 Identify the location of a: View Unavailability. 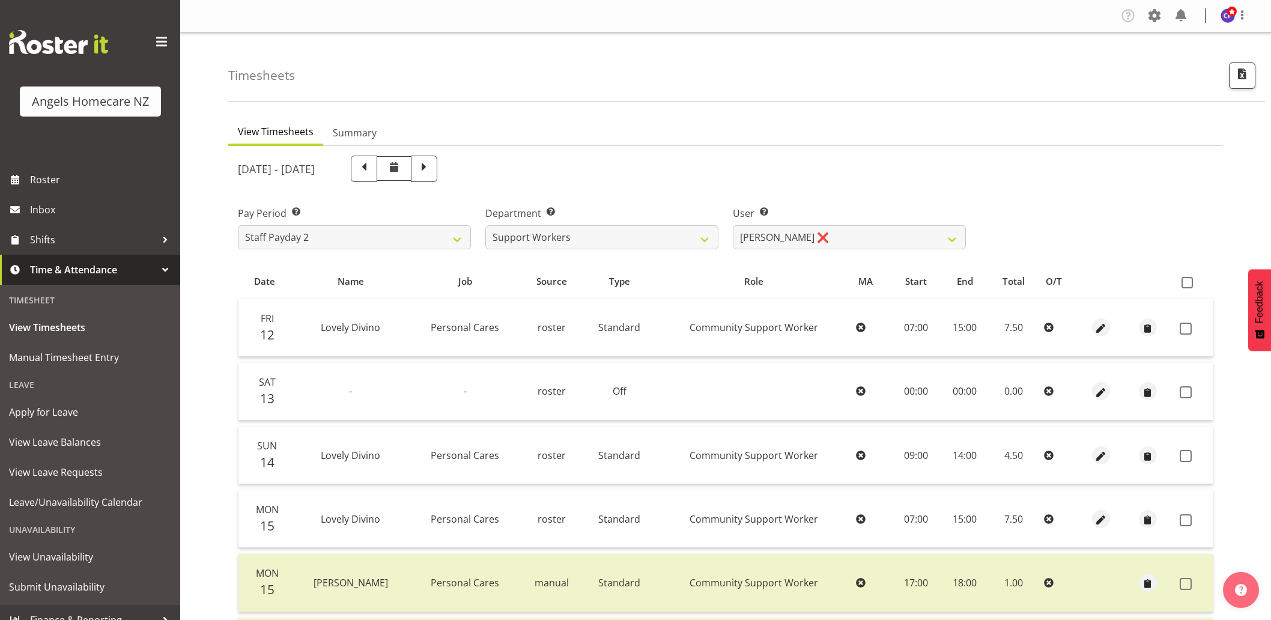
(90, 557).